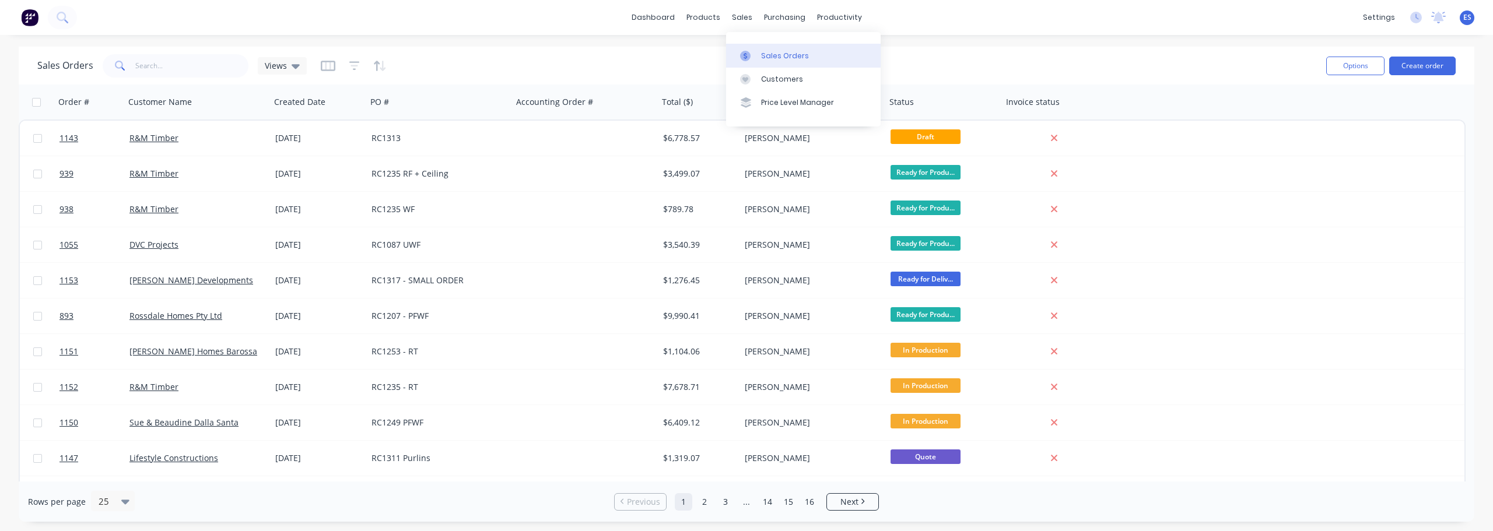 The height and width of the screenshot is (531, 1493). I want to click on span: 1151, so click(69, 352).